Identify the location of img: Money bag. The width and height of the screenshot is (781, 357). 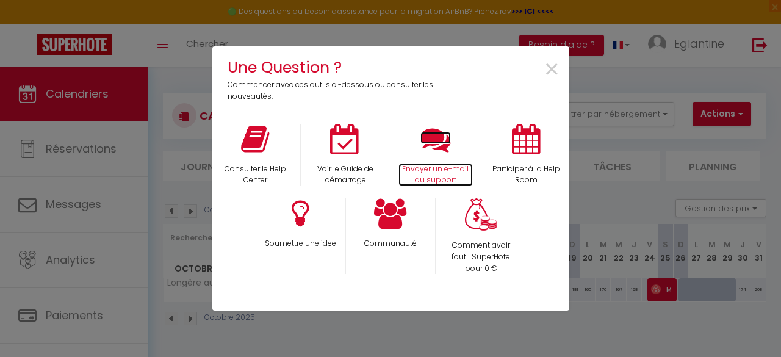
(481, 214).